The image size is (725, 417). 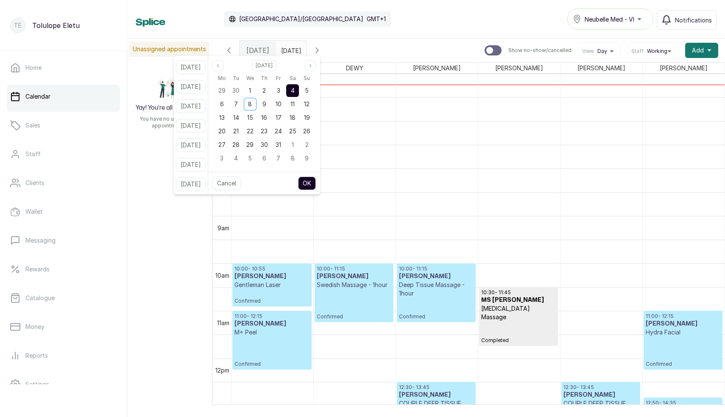 I want to click on div: 25 Oct 2025, so click(x=292, y=131).